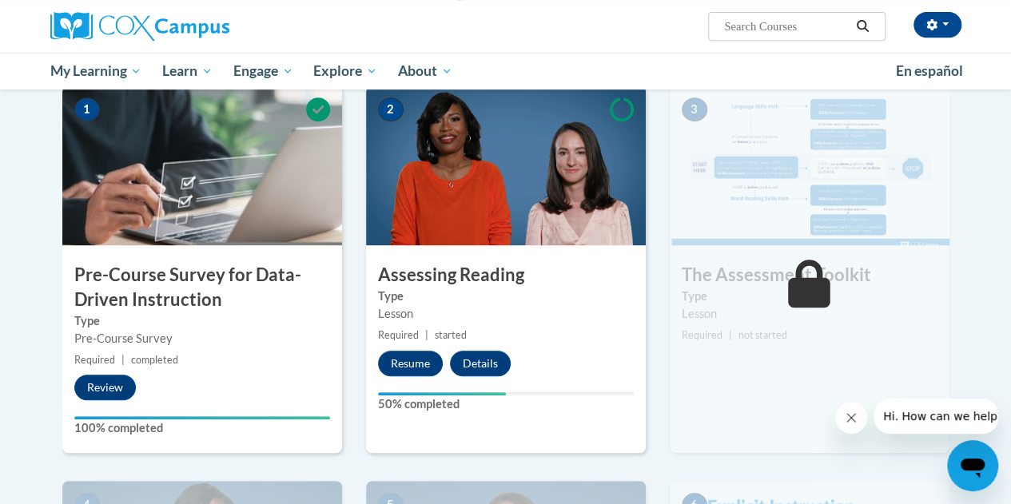  Describe the element at coordinates (810, 275) in the screenshot. I see `h3: The Assessment Toolkit` at that location.